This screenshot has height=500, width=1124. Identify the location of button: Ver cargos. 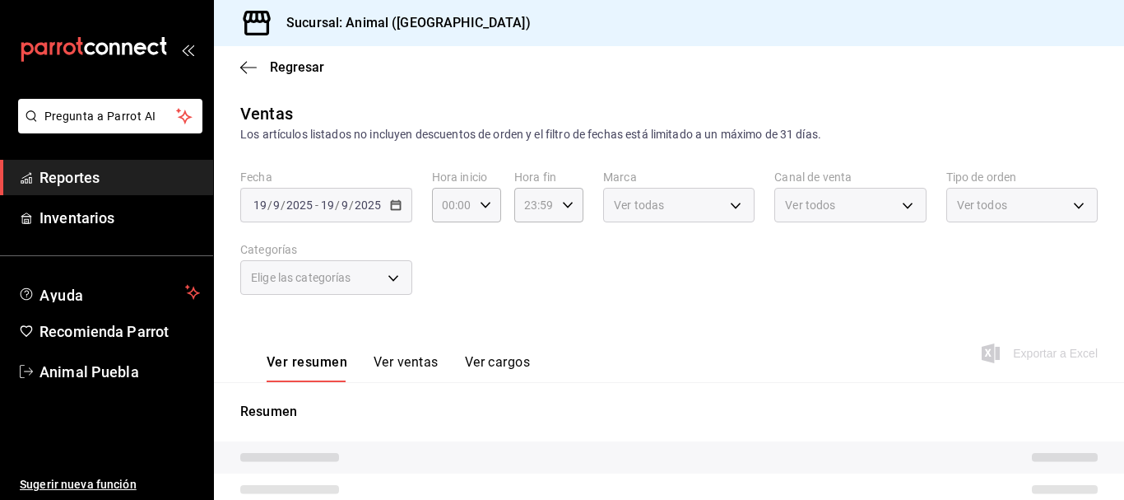
(498, 368).